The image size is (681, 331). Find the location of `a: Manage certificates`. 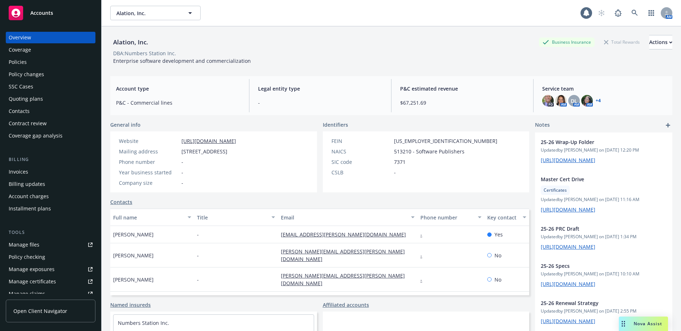

a: Manage certificates is located at coordinates (51, 282).